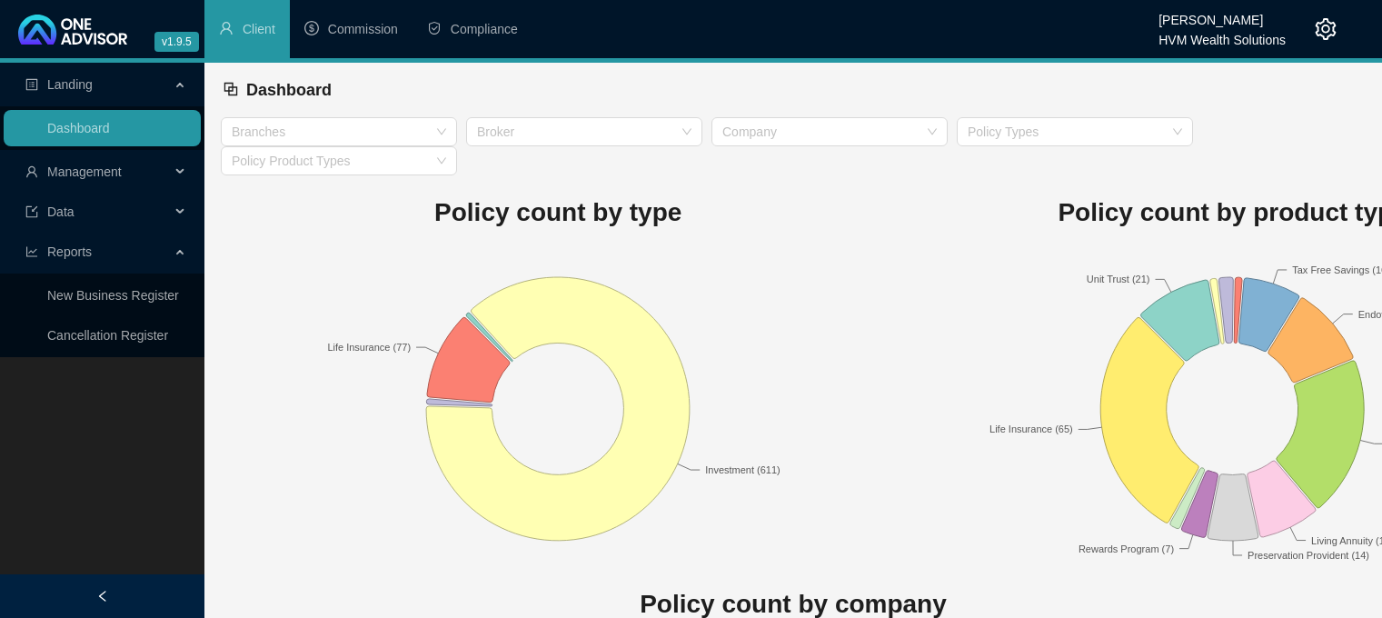 The width and height of the screenshot is (1382, 618). Describe the element at coordinates (32, 252) in the screenshot. I see `span: line-chart` at that location.